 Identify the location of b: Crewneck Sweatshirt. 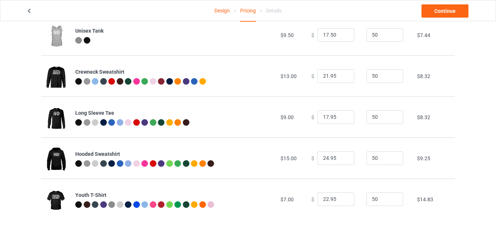
(100, 72).